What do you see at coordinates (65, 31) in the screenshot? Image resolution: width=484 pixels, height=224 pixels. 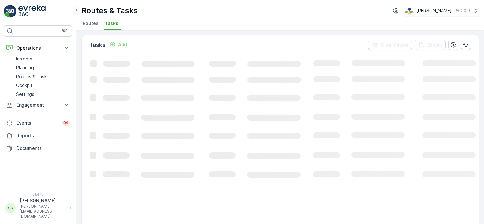 I see `p: ⌘B` at bounding box center [65, 31].